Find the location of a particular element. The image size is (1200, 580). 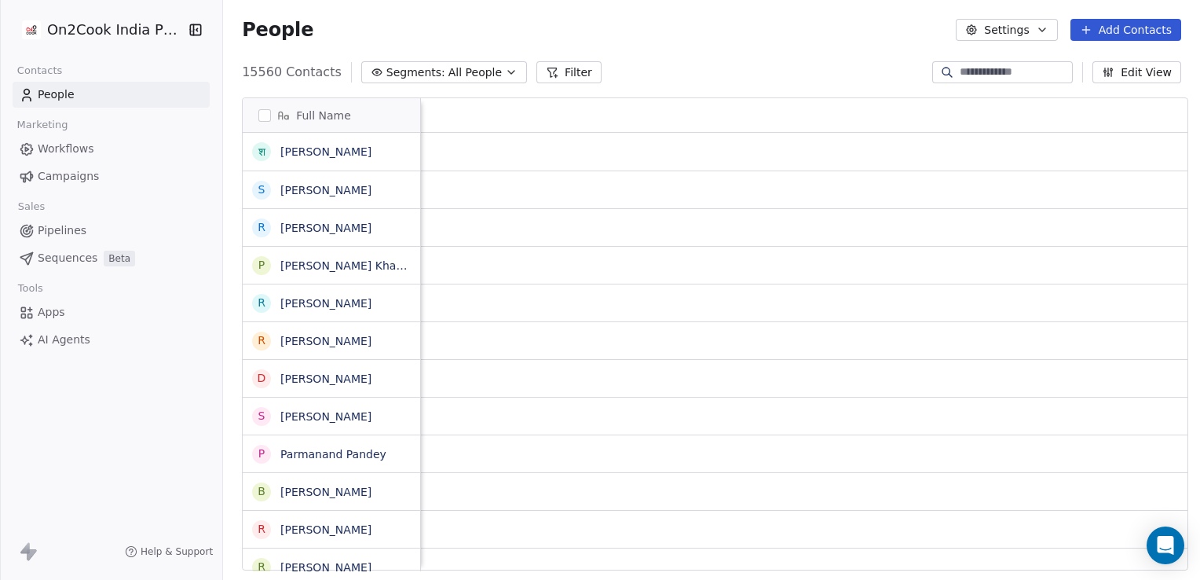

a: Parmanand Pandey is located at coordinates (333, 454).